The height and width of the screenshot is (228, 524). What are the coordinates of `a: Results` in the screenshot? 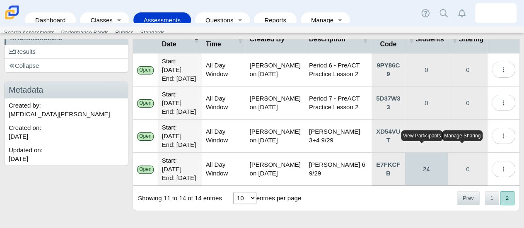 It's located at (66, 51).